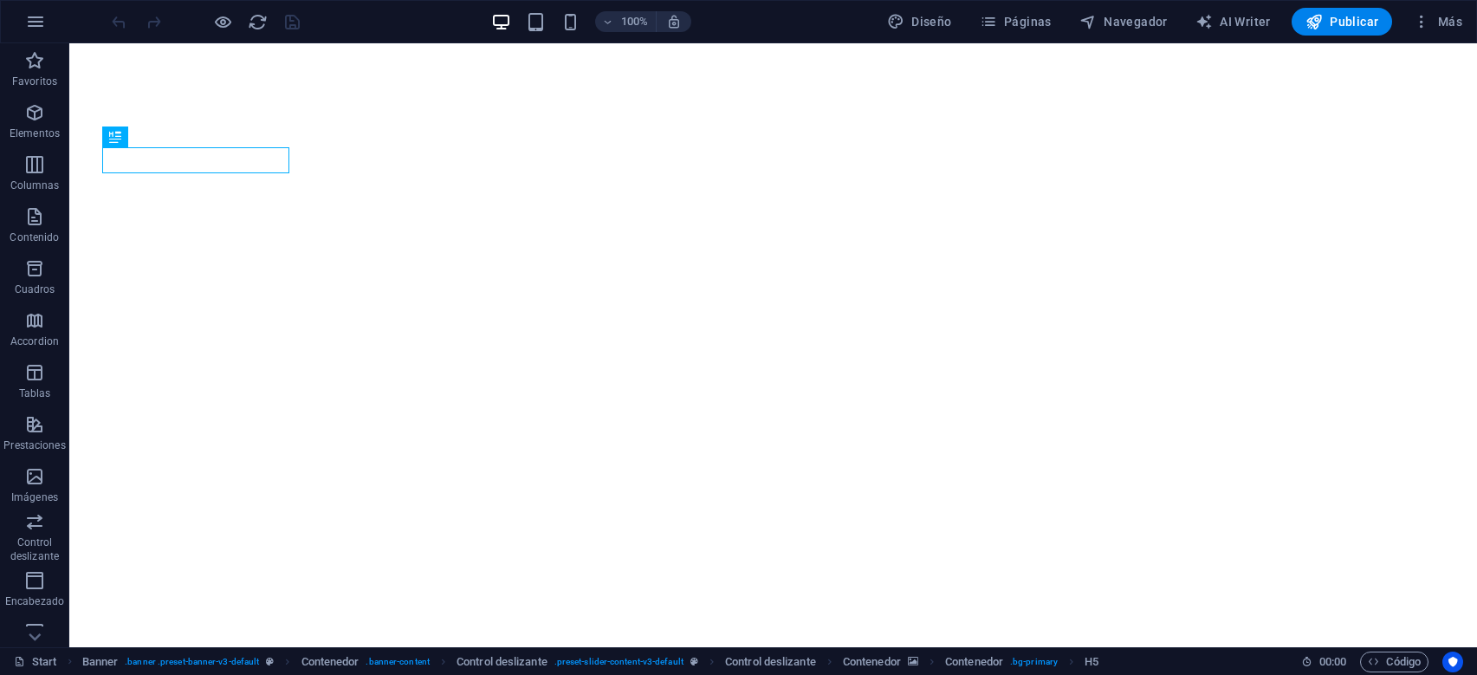 The width and height of the screenshot is (1477, 675). Describe the element at coordinates (674, 22) in the screenshot. I see `i: Al redimensionar, ajustar el nivel de zoom automáticamente para ajustarse al dispositivo elegido.` at that location.